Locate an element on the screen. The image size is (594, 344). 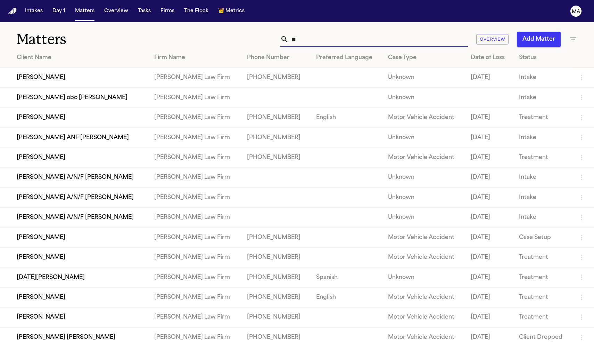
a: Day 1 is located at coordinates (59, 11).